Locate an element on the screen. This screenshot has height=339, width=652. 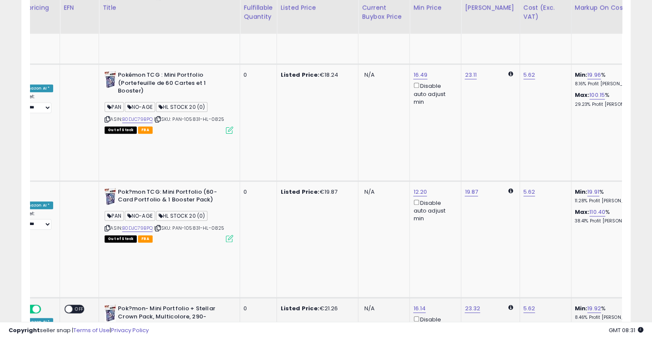
a: Privacy Policy is located at coordinates (130, 330).